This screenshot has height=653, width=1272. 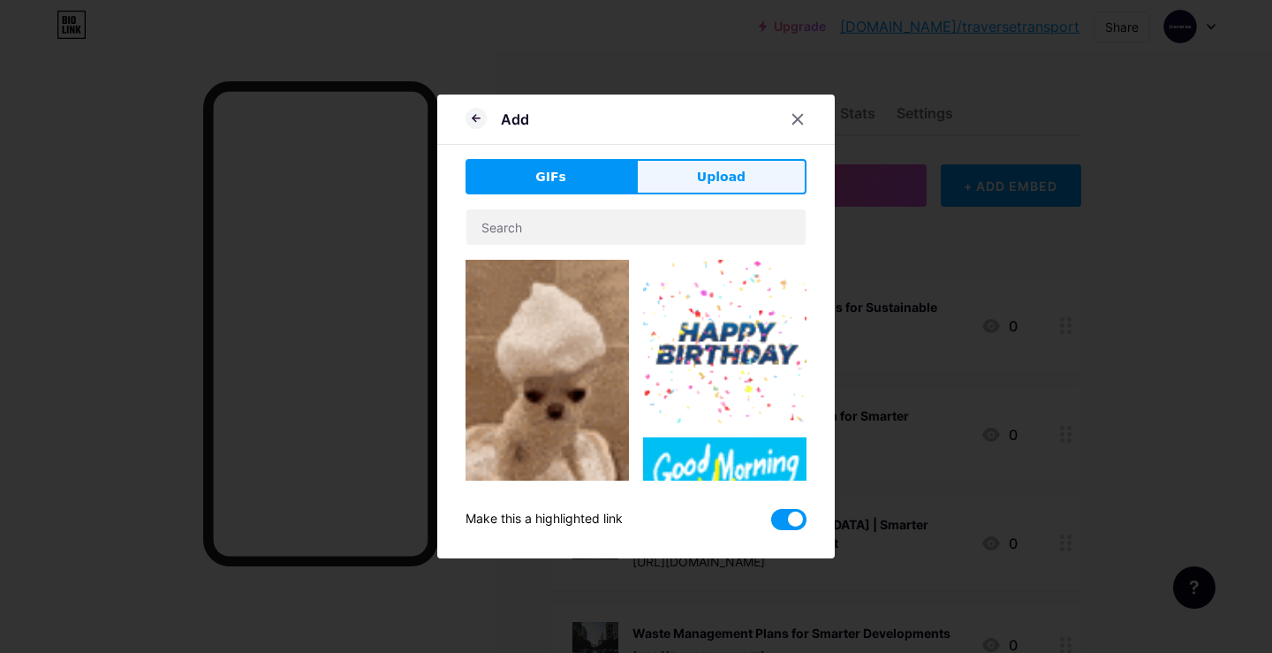 What do you see at coordinates (721, 177) in the screenshot?
I see `button: Upload` at bounding box center [721, 177].